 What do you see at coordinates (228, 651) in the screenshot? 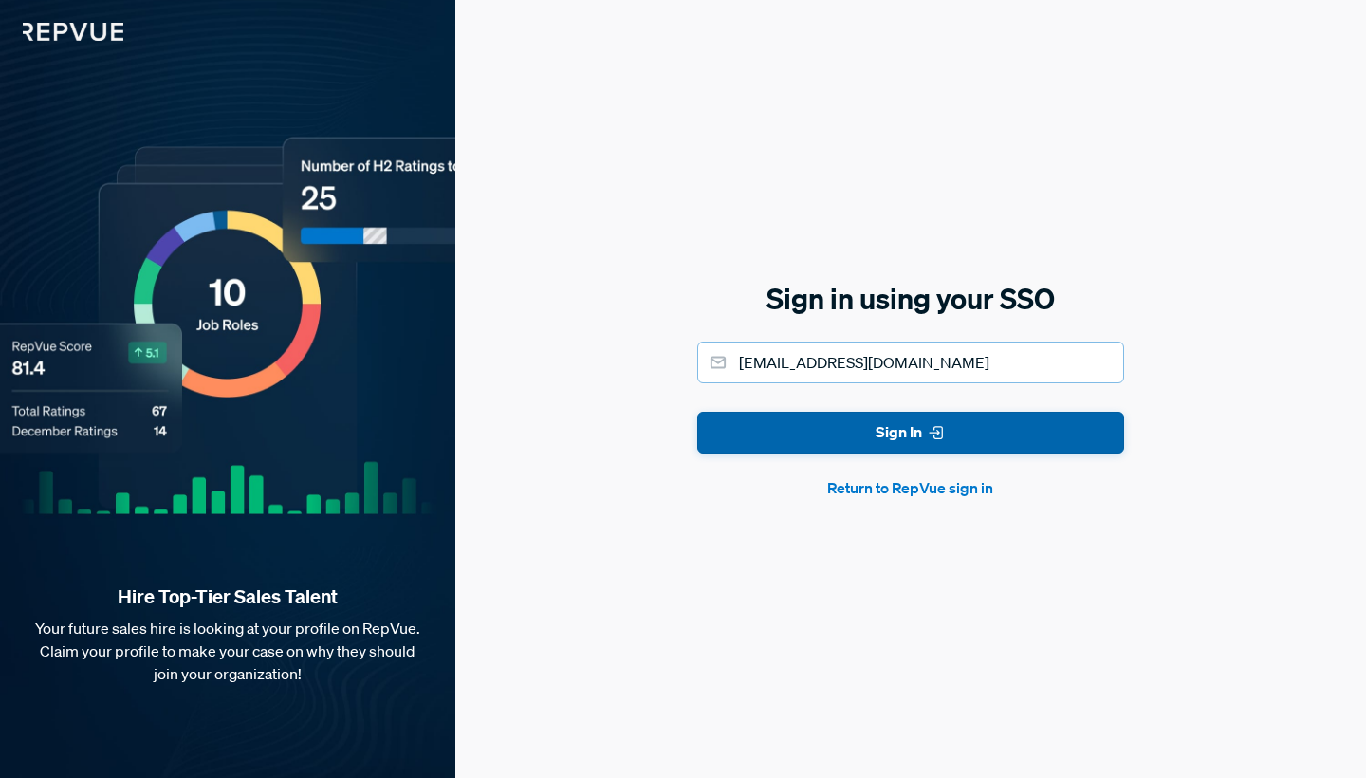
I see `p: Your future sales hire is looking at your profile on RepVue. Claim your profile to make your case...` at bounding box center [228, 651].